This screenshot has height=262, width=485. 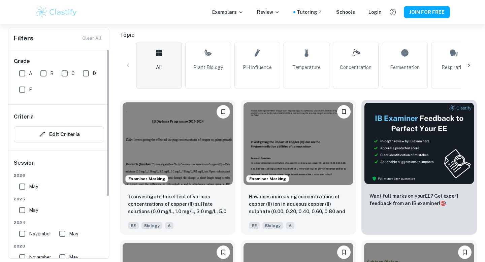 I want to click on button: Help and Feedback, so click(x=393, y=12).